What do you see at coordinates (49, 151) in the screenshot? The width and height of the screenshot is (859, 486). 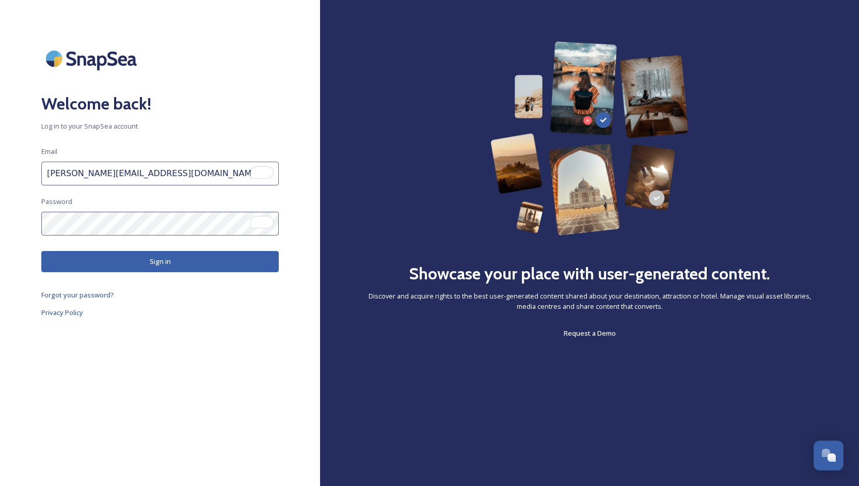 I see `span: Email` at bounding box center [49, 151].